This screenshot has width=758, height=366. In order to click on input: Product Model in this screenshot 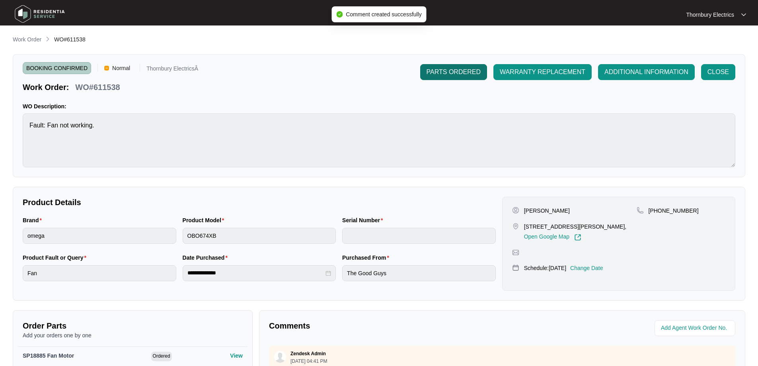, I will do `click(259, 236)`.